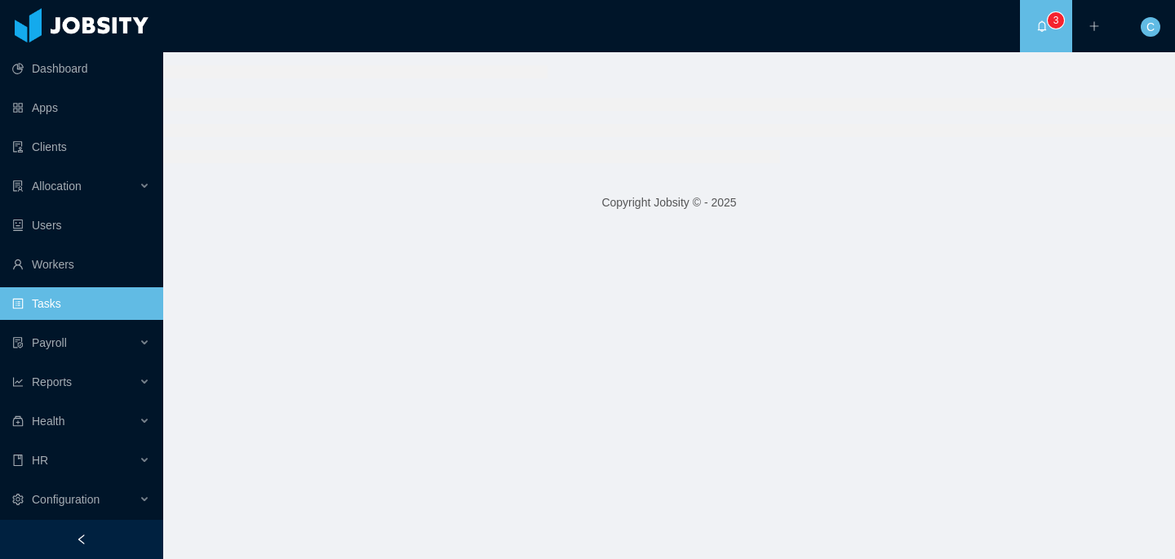 This screenshot has width=1175, height=559. I want to click on span: Payroll, so click(49, 343).